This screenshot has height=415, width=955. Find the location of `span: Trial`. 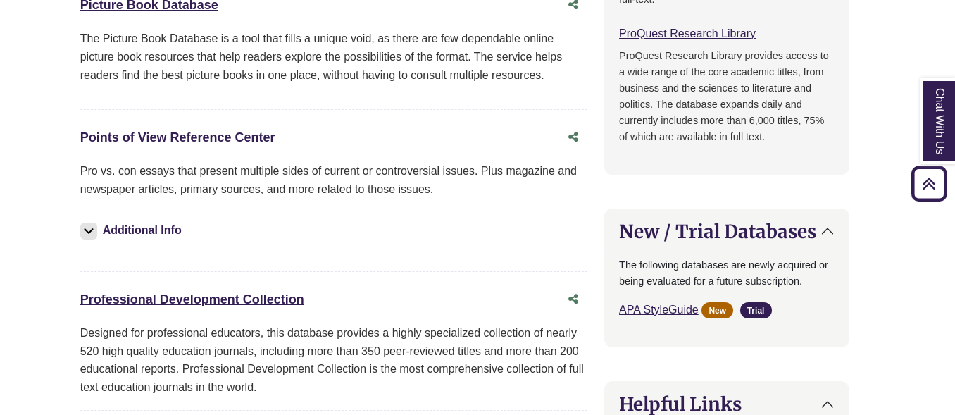

span: Trial is located at coordinates (755, 310).